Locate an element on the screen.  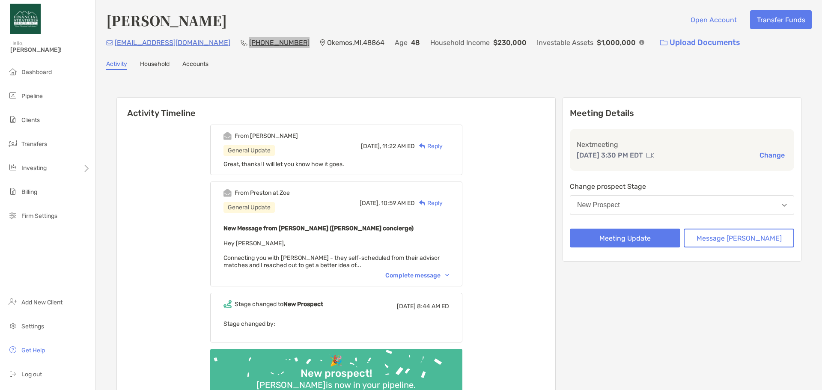
img: billing icon is located at coordinates (13, 191).